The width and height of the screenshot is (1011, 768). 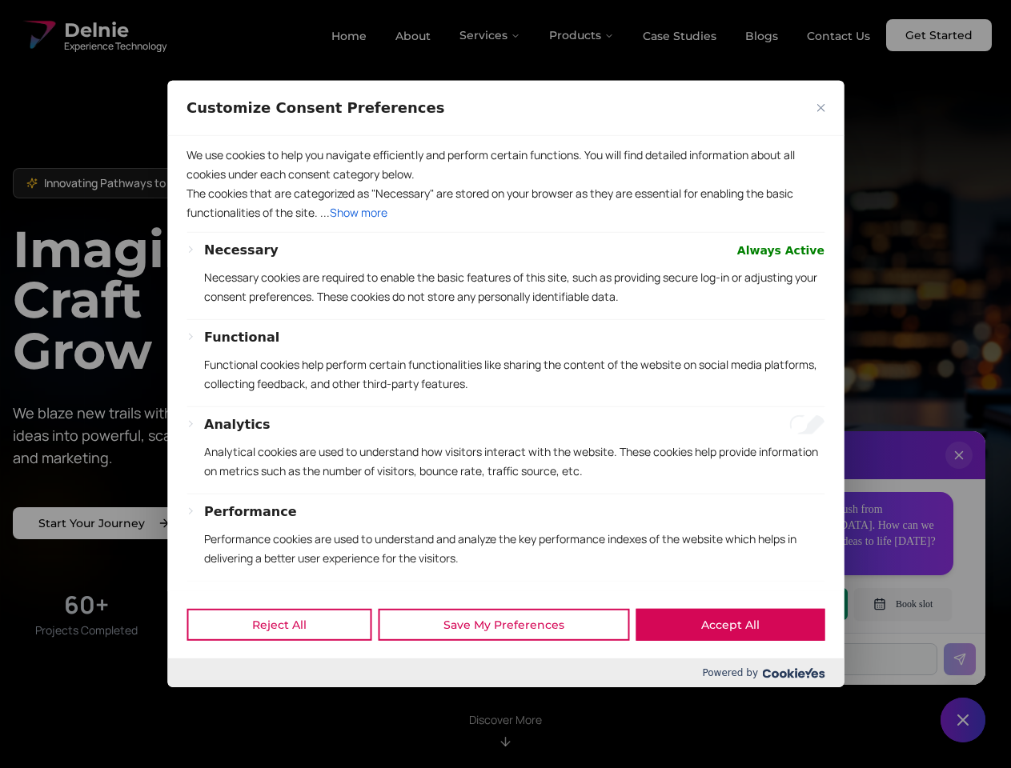 What do you see at coordinates (241, 250) in the screenshot?
I see `button: Necessary` at bounding box center [241, 250].